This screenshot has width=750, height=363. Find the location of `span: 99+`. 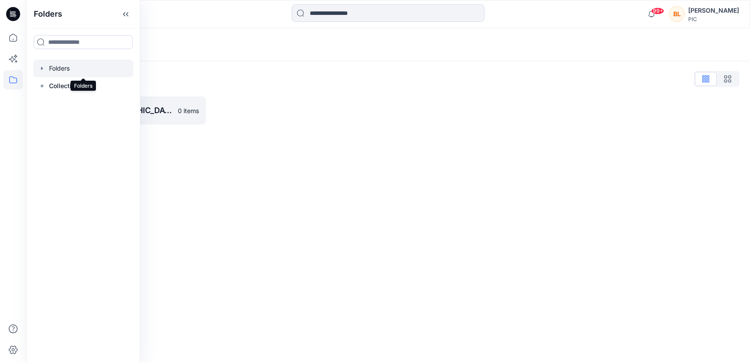

span: 99+ is located at coordinates (658, 11).